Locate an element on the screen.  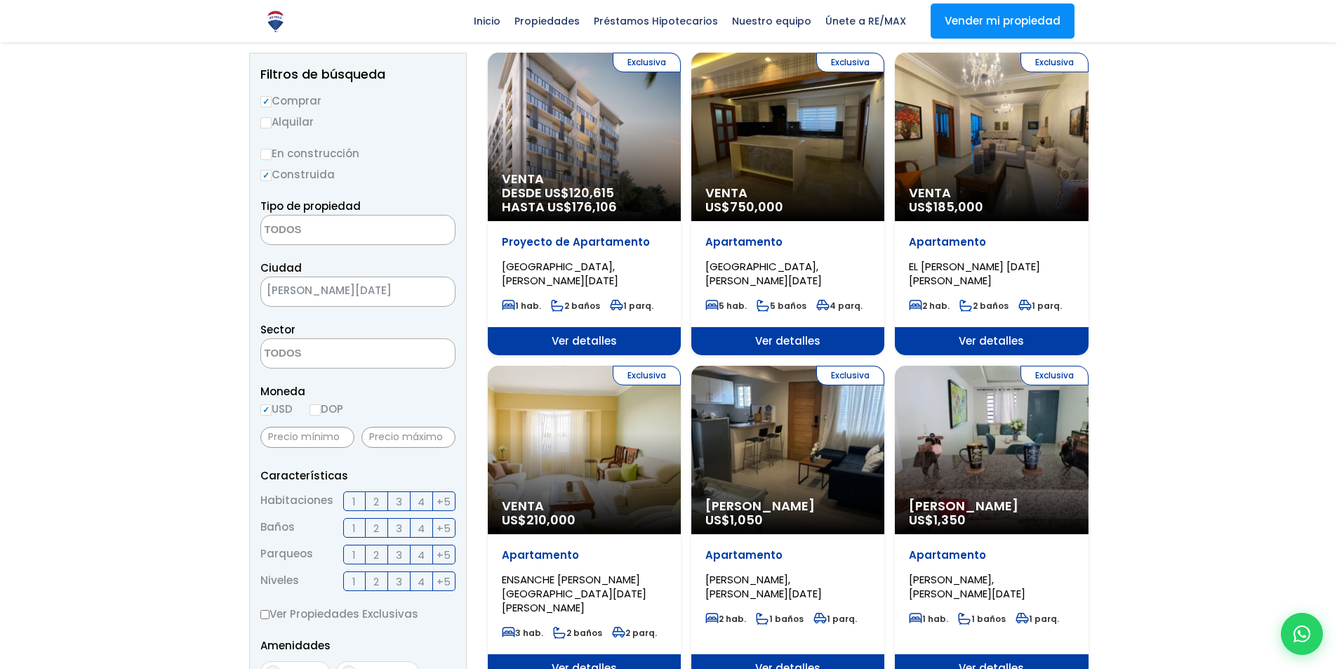
span: DESDE US$ is located at coordinates (584, 200).